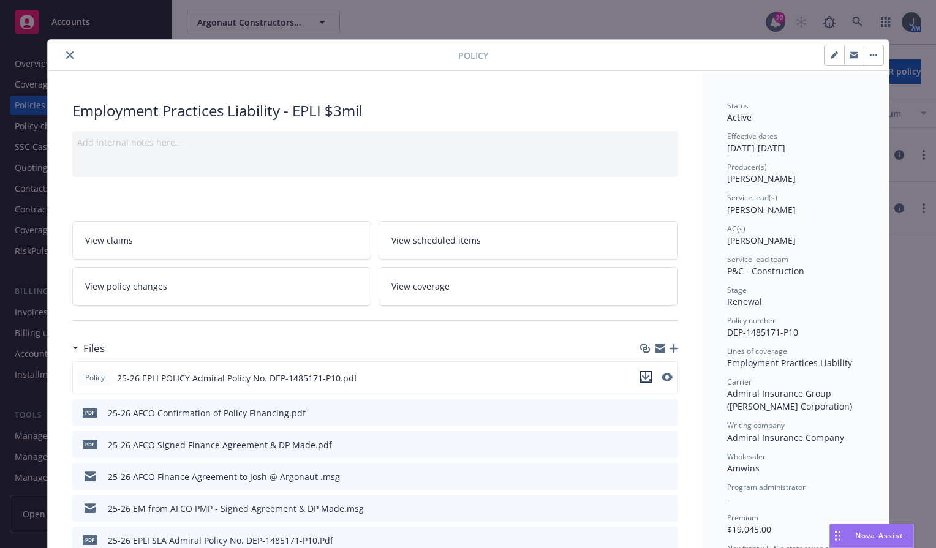 This screenshot has width=936, height=548. I want to click on button: Nova Assist, so click(871, 536).